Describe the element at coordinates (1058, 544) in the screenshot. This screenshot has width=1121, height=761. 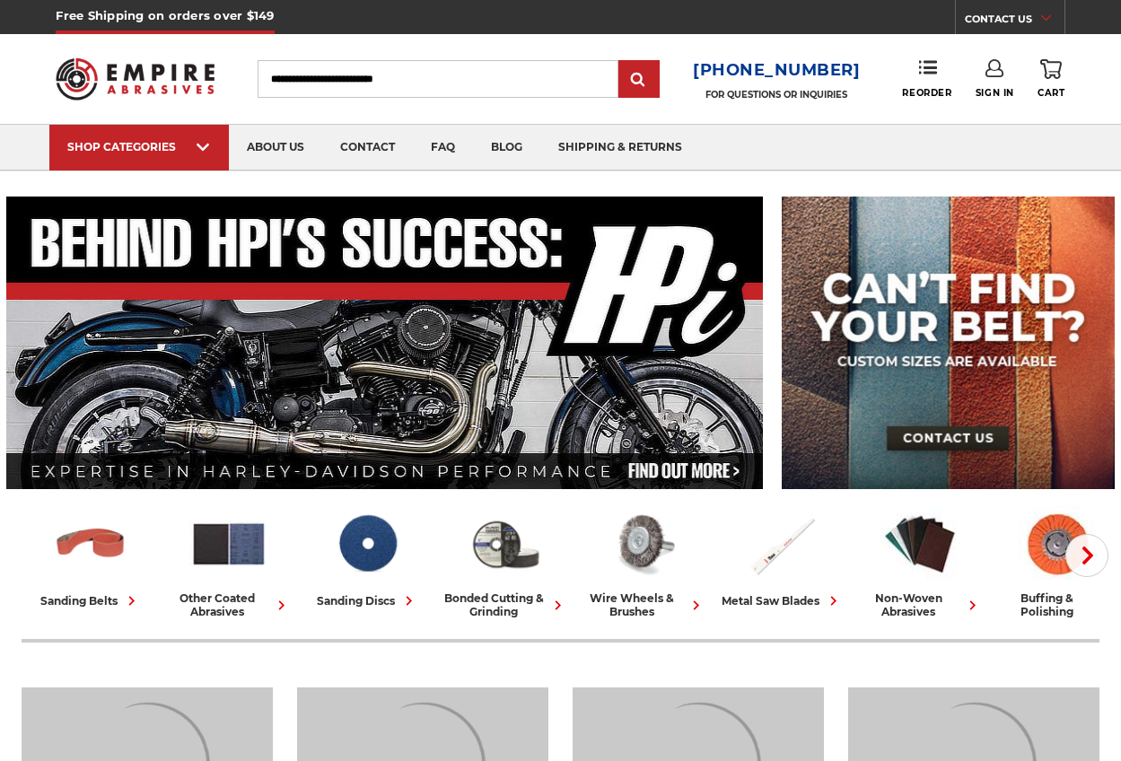
I see `img: Buffing & Polishing` at that location.